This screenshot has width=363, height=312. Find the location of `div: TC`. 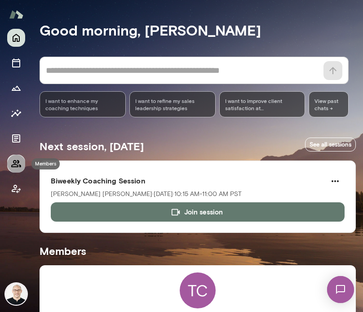

div: TC is located at coordinates (198, 290).